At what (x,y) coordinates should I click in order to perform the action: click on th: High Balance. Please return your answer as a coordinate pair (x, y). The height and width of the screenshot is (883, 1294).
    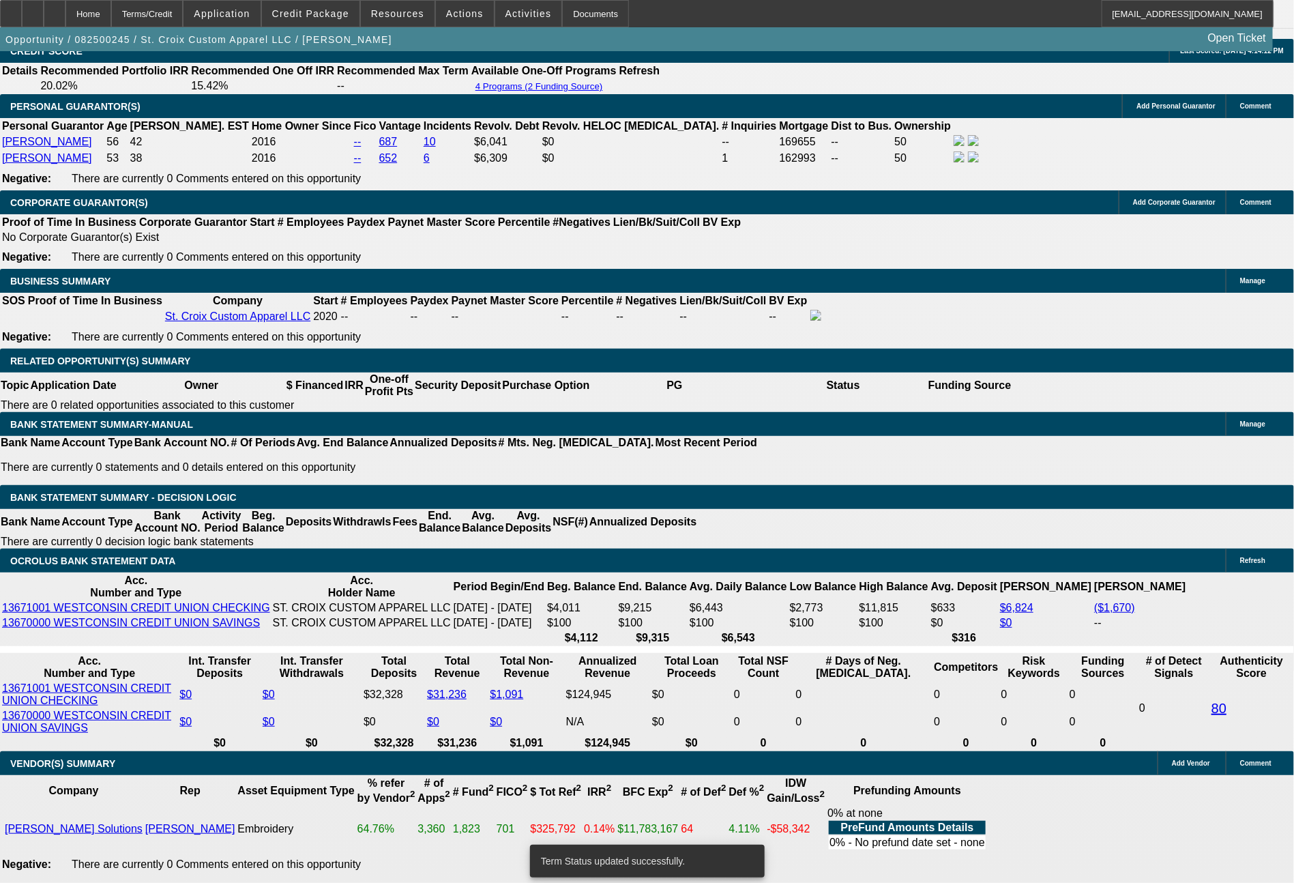
    Looking at the image, I should click on (894, 587).